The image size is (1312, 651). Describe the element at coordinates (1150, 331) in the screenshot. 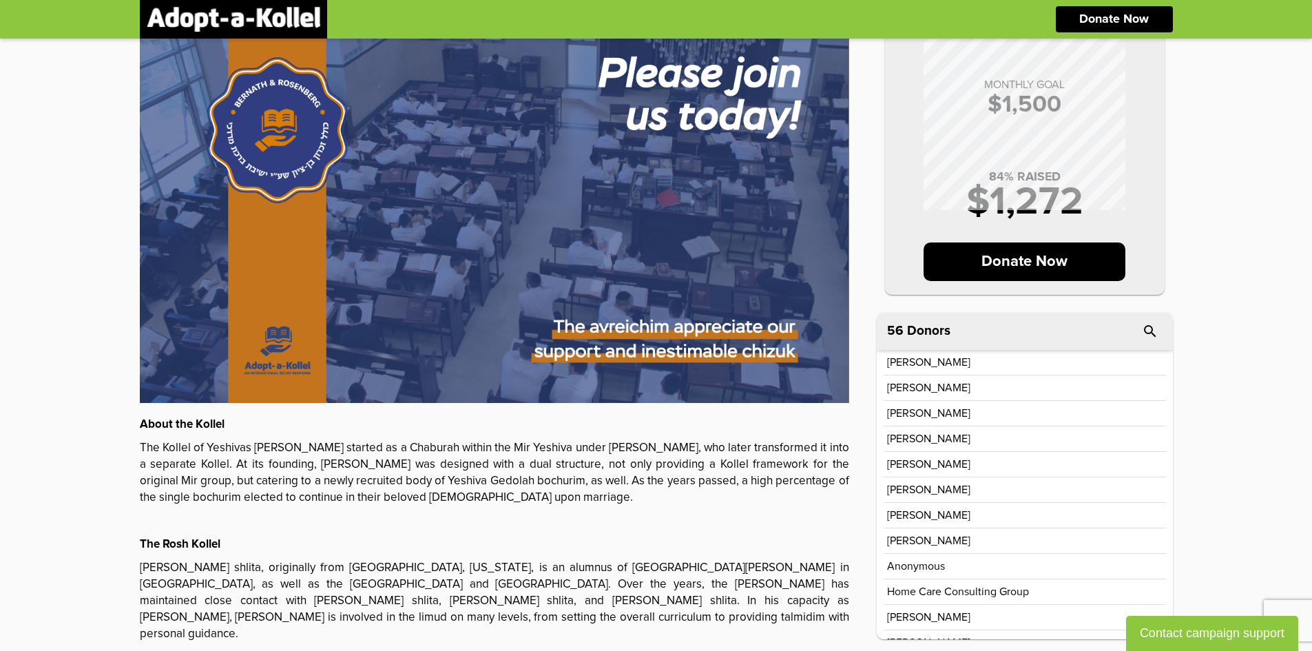

I see `i: search` at that location.